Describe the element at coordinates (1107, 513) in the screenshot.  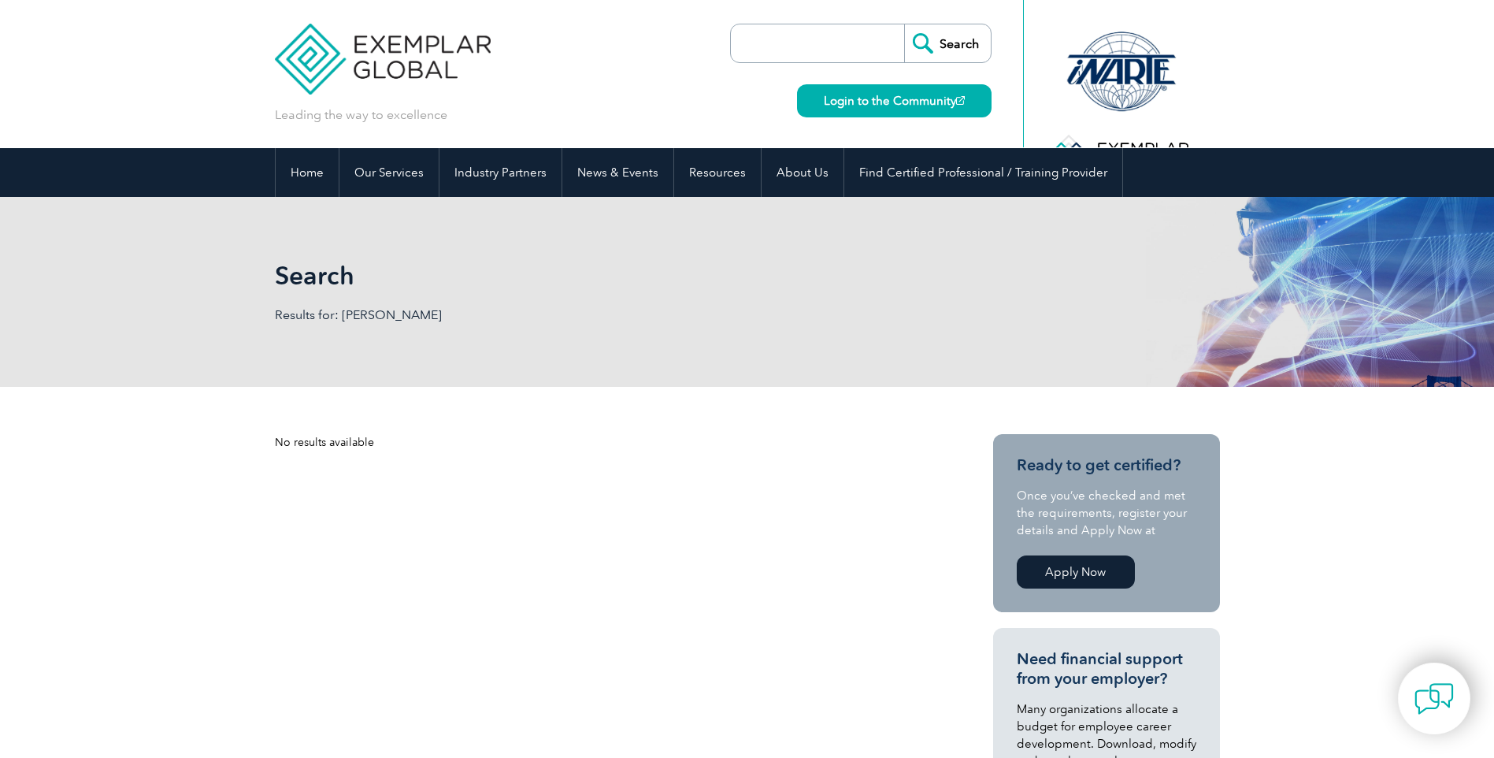
I see `p: Once you’ve checked and met the requirements, register your details and Apply Now at` at that location.